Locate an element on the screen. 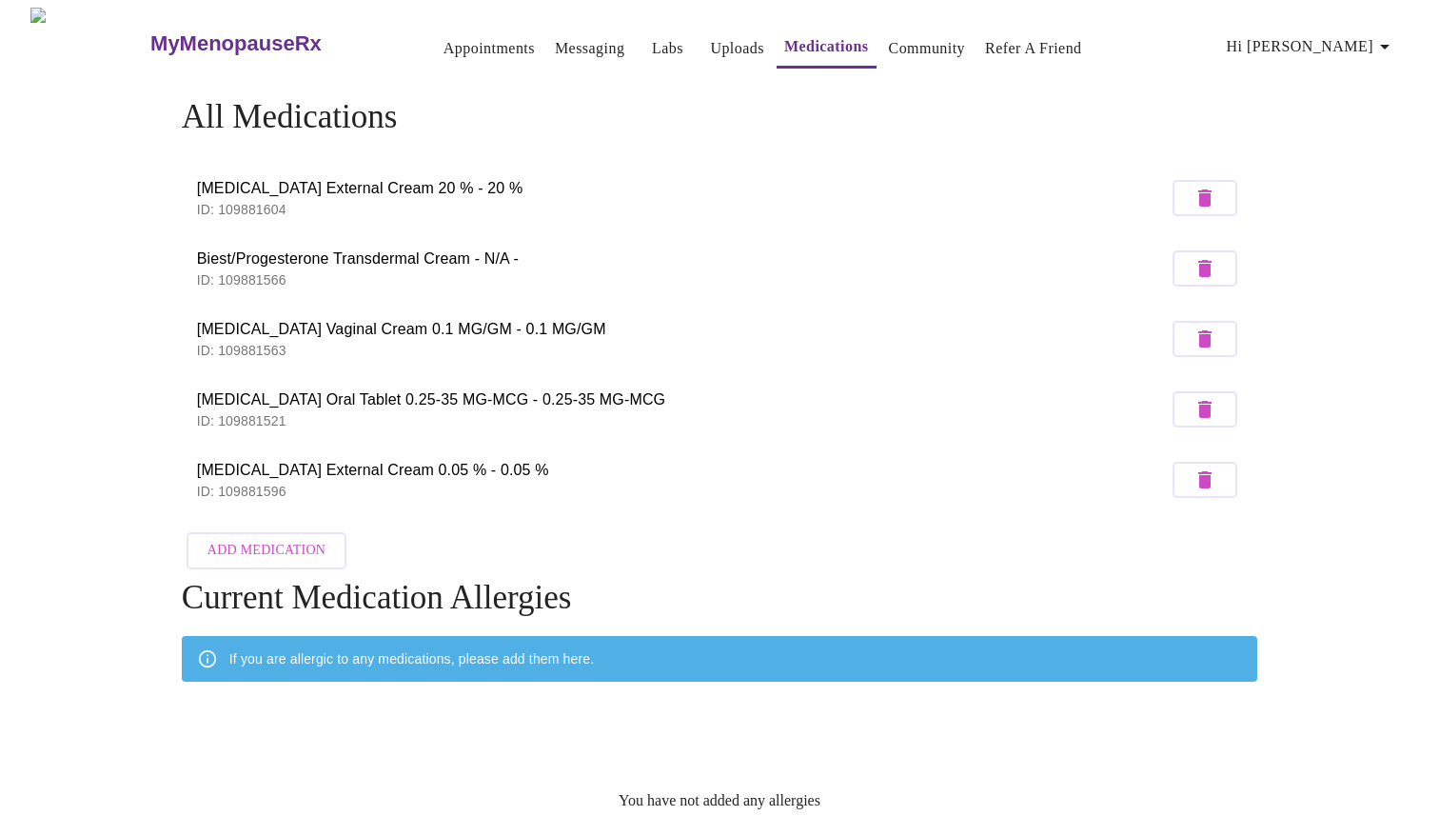 This screenshot has width=1439, height=816. button: Community is located at coordinates (927, 49).